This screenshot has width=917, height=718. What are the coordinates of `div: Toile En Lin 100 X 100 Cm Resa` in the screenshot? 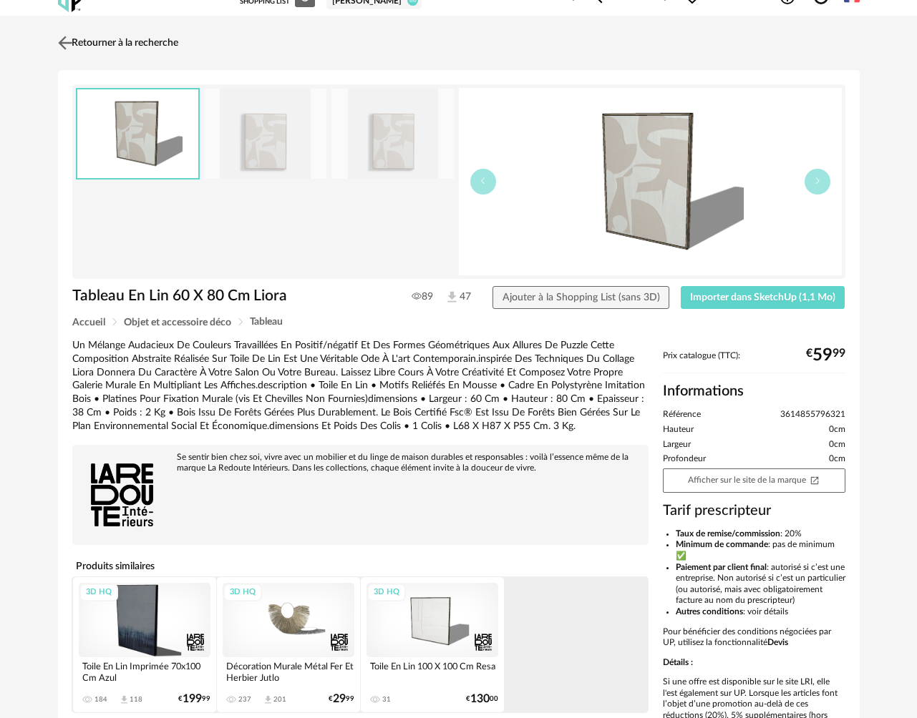 It's located at (432, 672).